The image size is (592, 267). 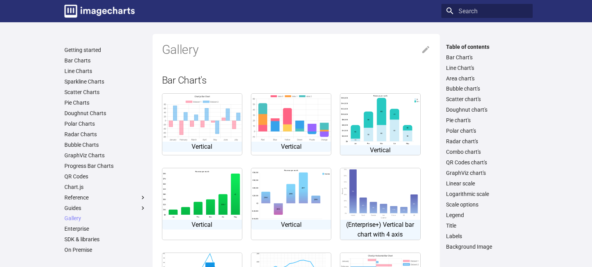 What do you see at coordinates (105, 82) in the screenshot?
I see `a: Sparkline Charts` at bounding box center [105, 82].